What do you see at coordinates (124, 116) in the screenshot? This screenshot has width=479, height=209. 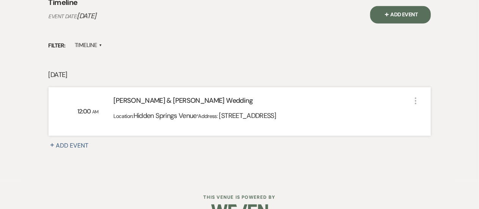 I see `span: Location:` at bounding box center [124, 116].